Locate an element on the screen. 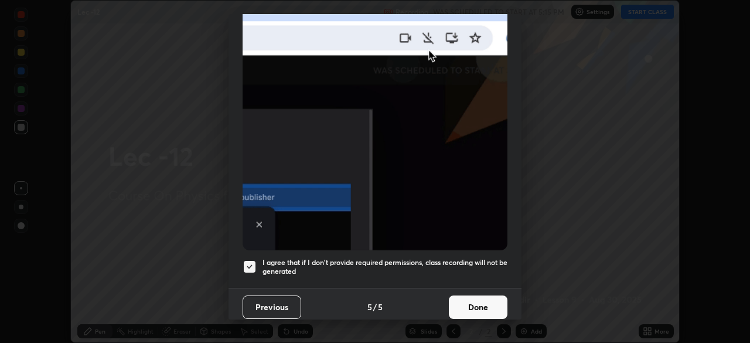 This screenshot has height=343, width=750. button: Done is located at coordinates (478, 307).